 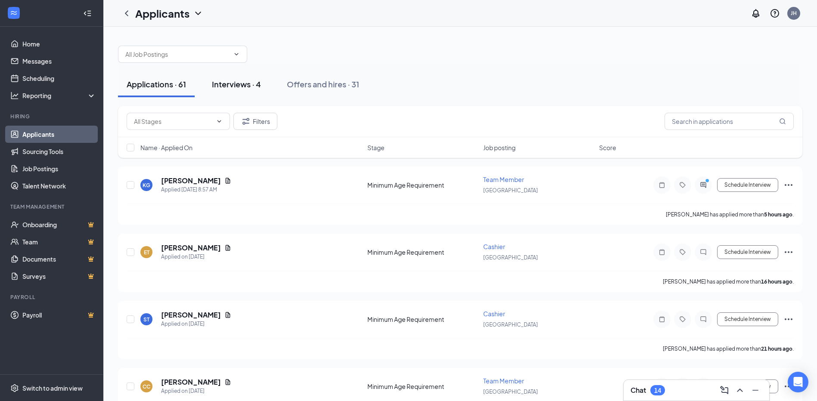 What do you see at coordinates (59, 61) in the screenshot?
I see `a: Messages` at bounding box center [59, 61].